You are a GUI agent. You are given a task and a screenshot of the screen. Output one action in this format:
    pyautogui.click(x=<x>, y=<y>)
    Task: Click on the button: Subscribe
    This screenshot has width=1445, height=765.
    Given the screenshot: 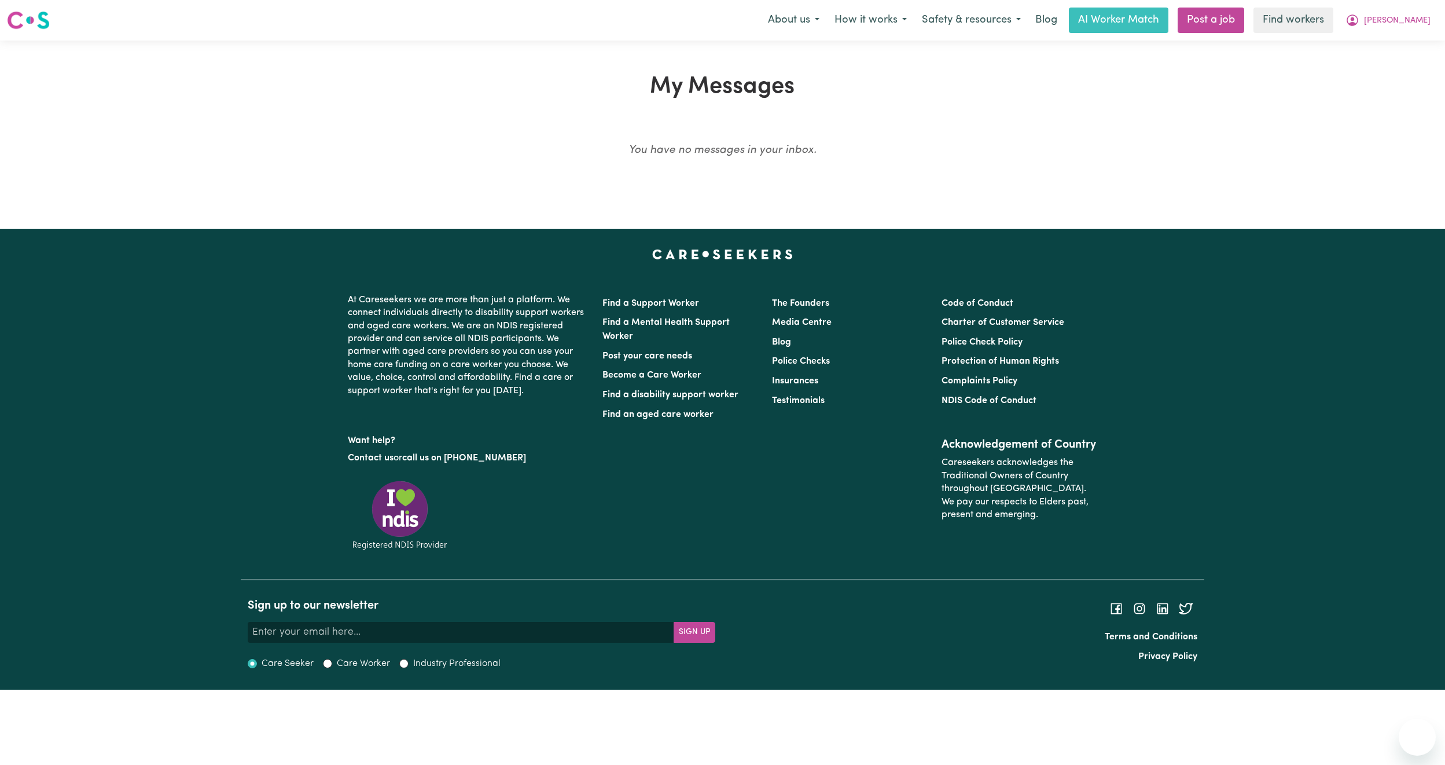 What is the action you would take?
    pyautogui.click(x=695, y=632)
    